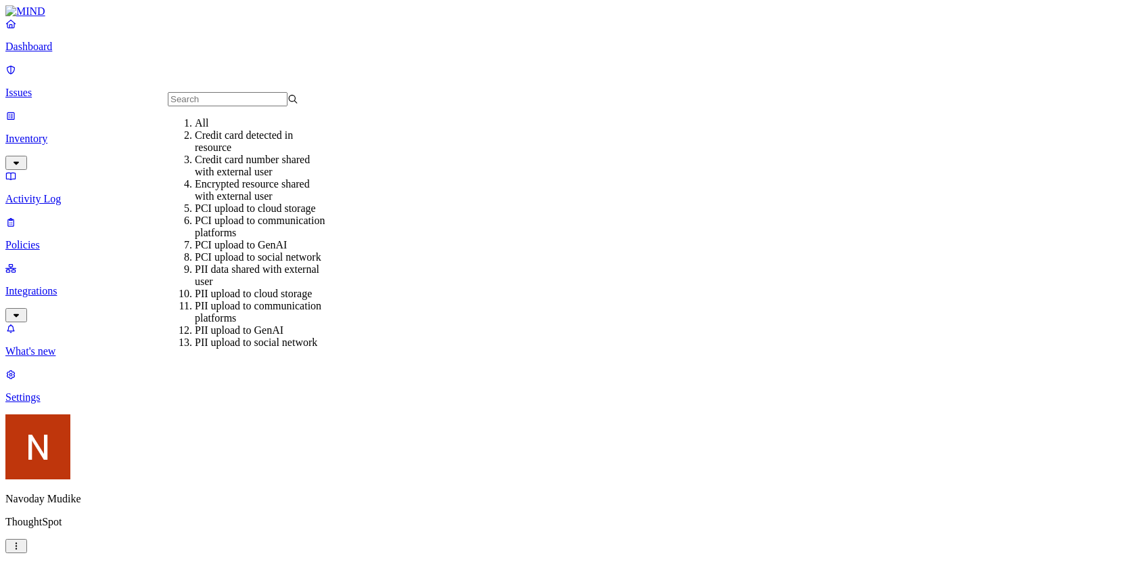 The image size is (1129, 564). What do you see at coordinates (260, 245) in the screenshot?
I see `div: PCI upload to GenAI` at bounding box center [260, 245].